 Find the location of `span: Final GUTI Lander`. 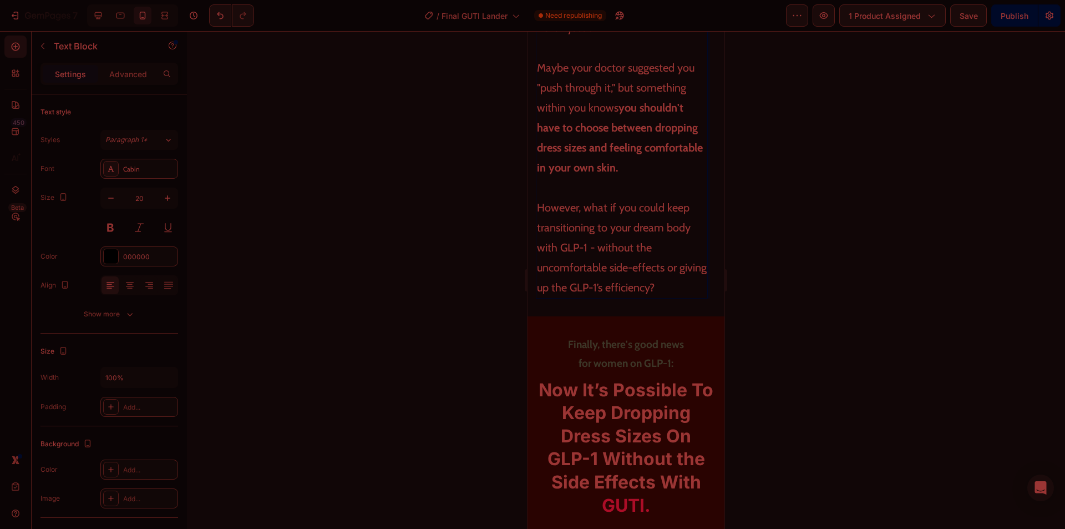

span: Final GUTI Lander is located at coordinates (474, 16).